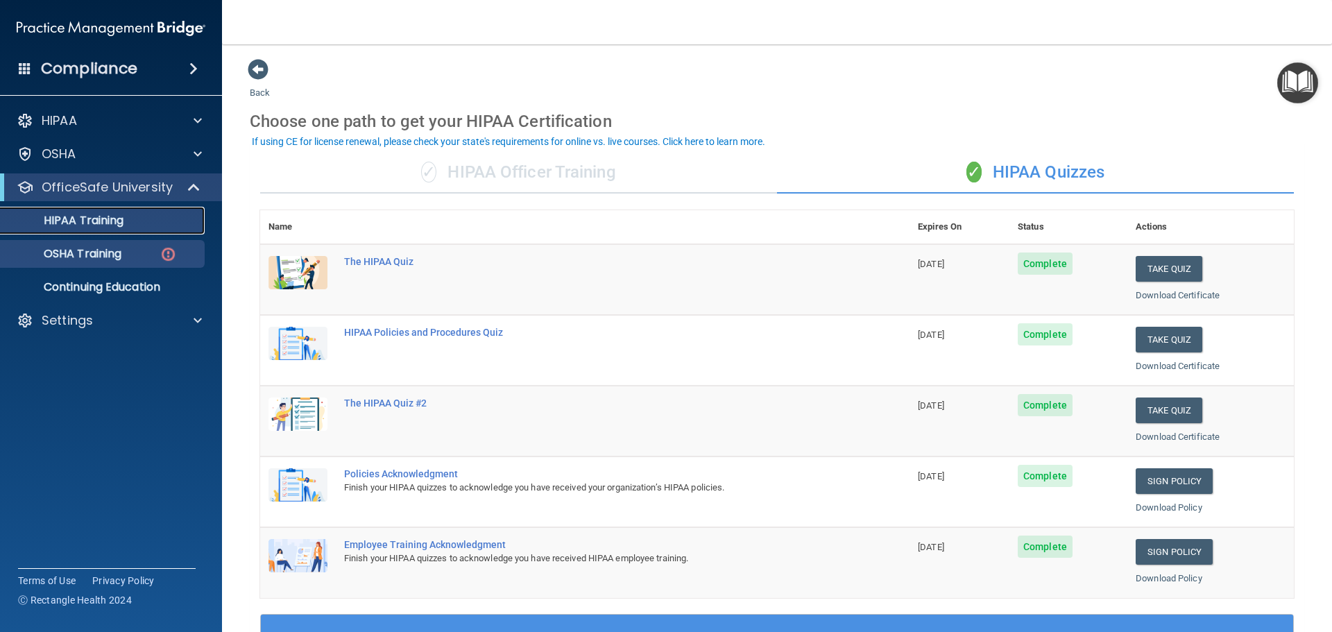  What do you see at coordinates (1174, 481) in the screenshot?
I see `a: Sign Policy` at bounding box center [1174, 481].